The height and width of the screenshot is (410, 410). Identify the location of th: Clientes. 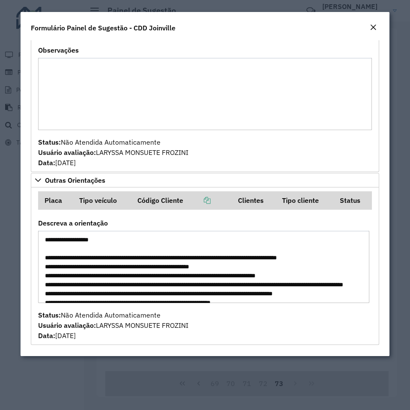
(254, 200).